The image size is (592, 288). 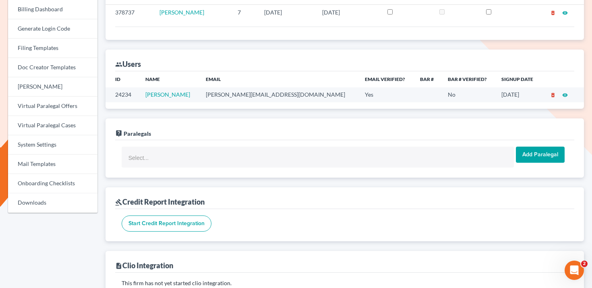 I want to click on p: This firm has not yet started clio integration., so click(x=345, y=283).